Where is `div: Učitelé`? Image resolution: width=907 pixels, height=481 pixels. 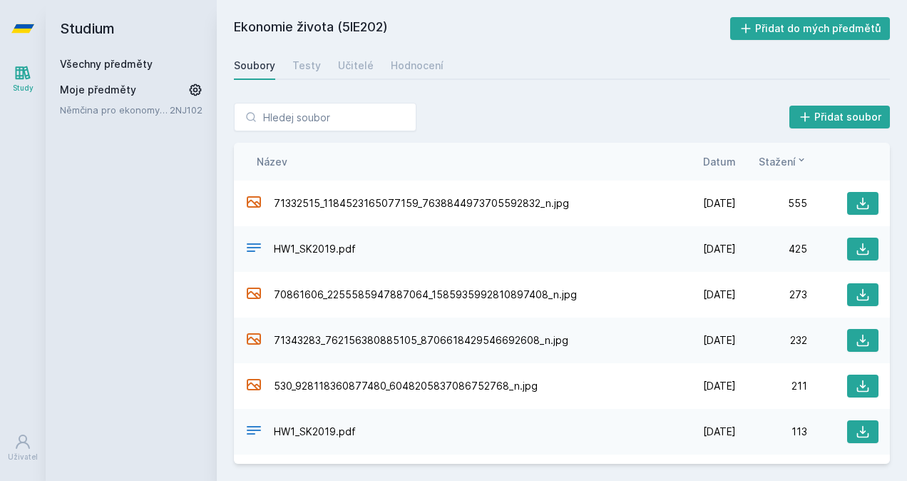 div: Učitelé is located at coordinates (356, 66).